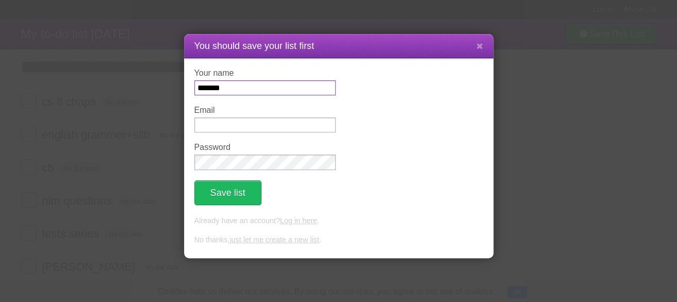 The image size is (677, 302). I want to click on p: Already have an account? ., so click(339, 221).